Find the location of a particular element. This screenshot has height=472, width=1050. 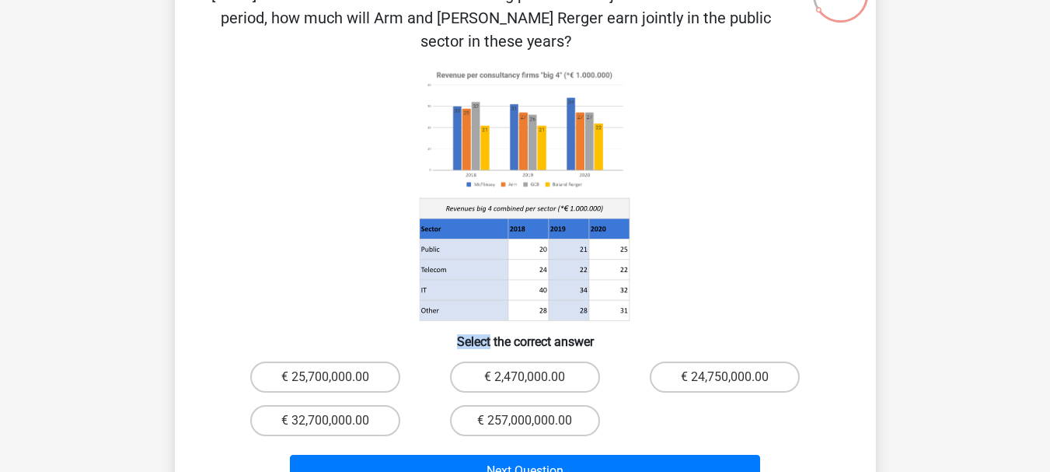

h6: Select the correct answer is located at coordinates (525, 335).